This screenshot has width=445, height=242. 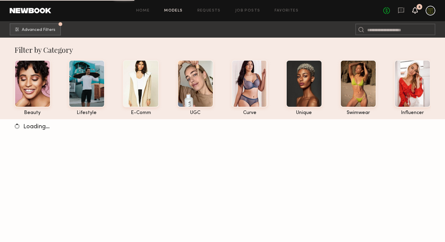 What do you see at coordinates (304, 113) in the screenshot?
I see `div: unique` at bounding box center [304, 113].